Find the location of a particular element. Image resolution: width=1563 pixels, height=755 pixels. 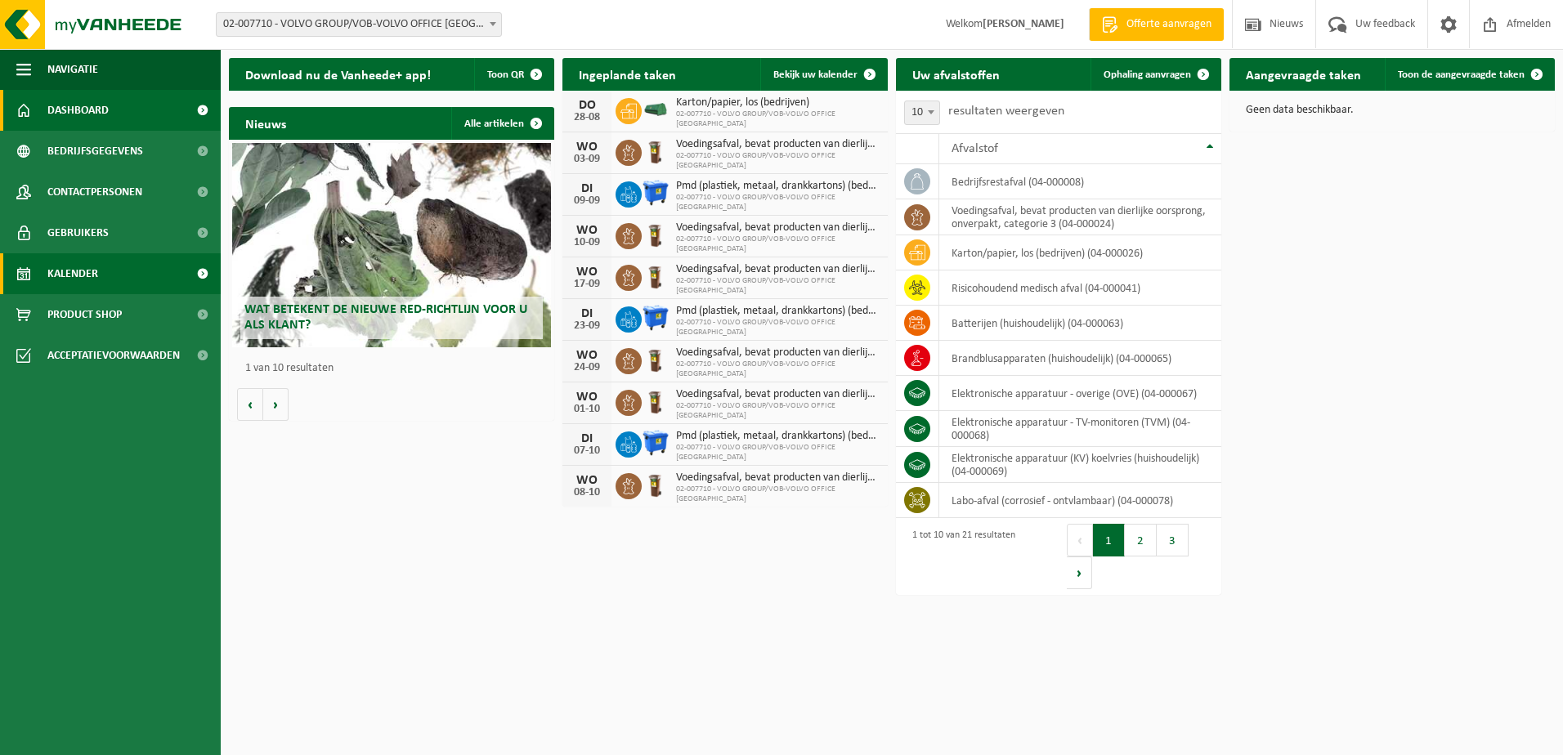

td: brandblusapparaten (huishoudelijk) (04-000065) is located at coordinates (1080, 358).